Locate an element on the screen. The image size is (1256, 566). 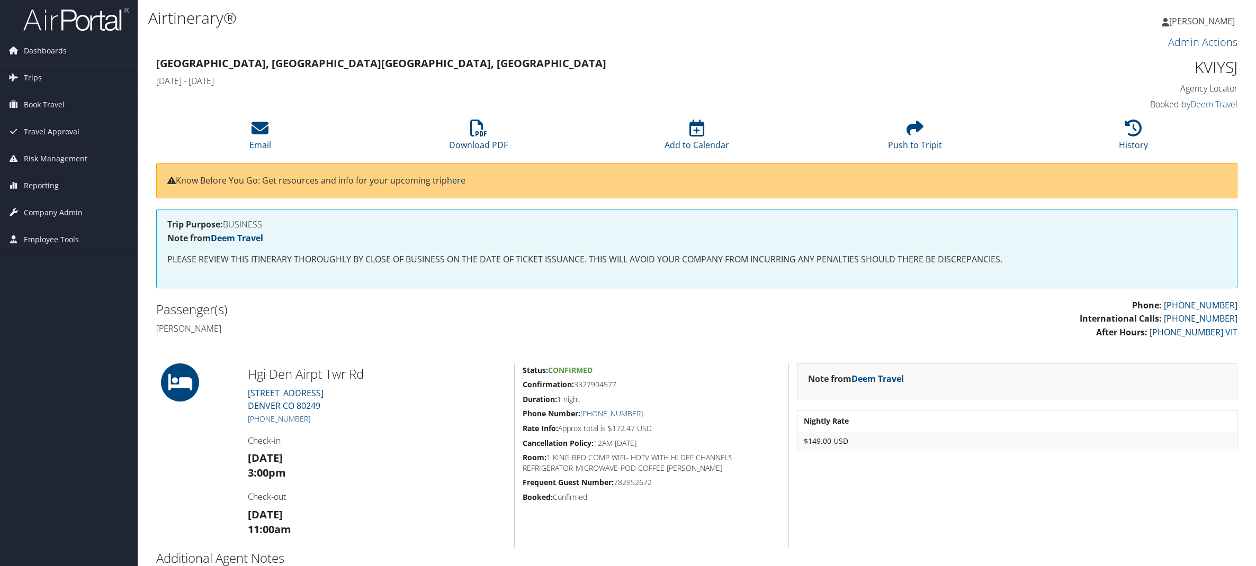
a: here is located at coordinates (456, 181).